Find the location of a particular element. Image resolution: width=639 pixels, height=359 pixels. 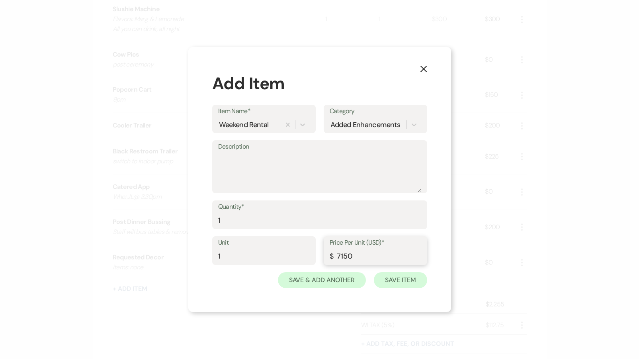

label: Description is located at coordinates (320, 147).